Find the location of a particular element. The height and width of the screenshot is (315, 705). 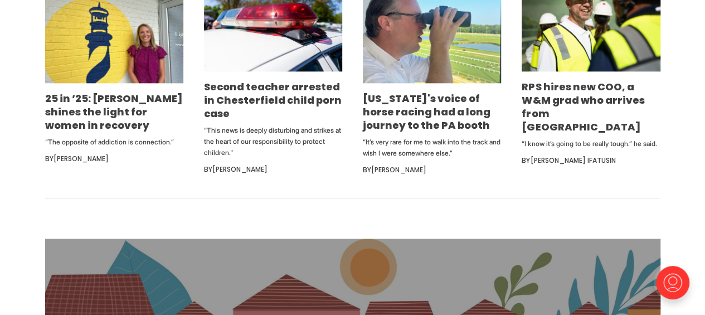

p: “I know it’s going to be really tough.” he said. is located at coordinates (591, 144).